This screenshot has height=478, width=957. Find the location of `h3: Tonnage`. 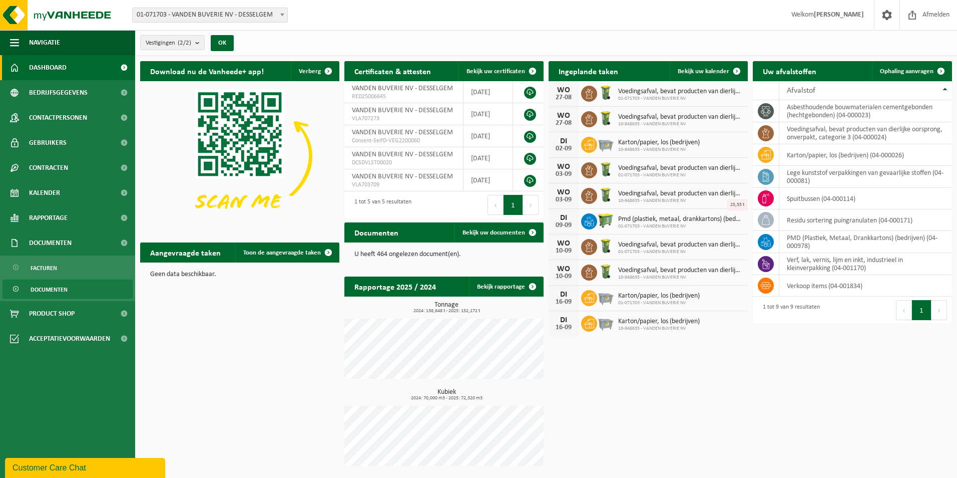

h3: Tonnage is located at coordinates (447, 307).